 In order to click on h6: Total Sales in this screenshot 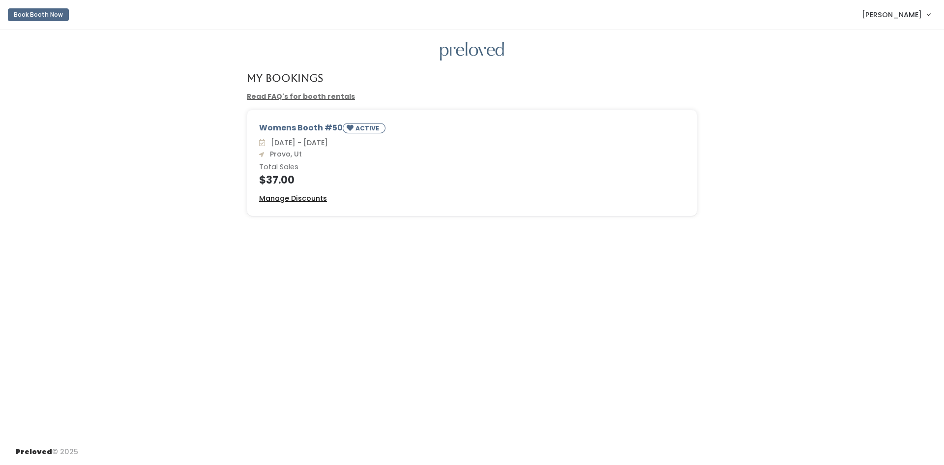, I will do `click(472, 167)`.